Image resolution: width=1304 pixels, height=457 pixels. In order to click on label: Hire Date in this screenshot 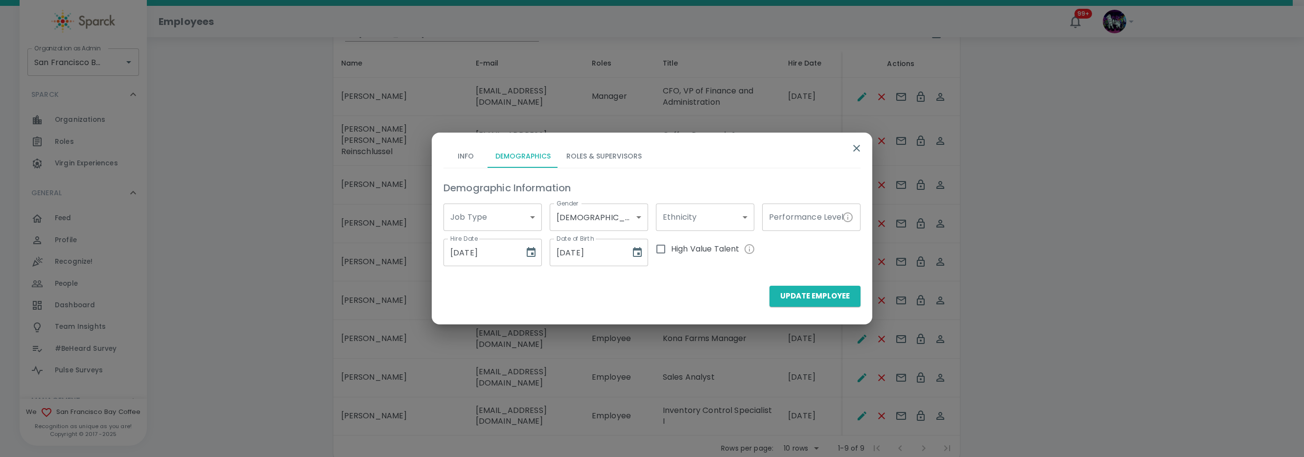, I will do `click(464, 238)`.